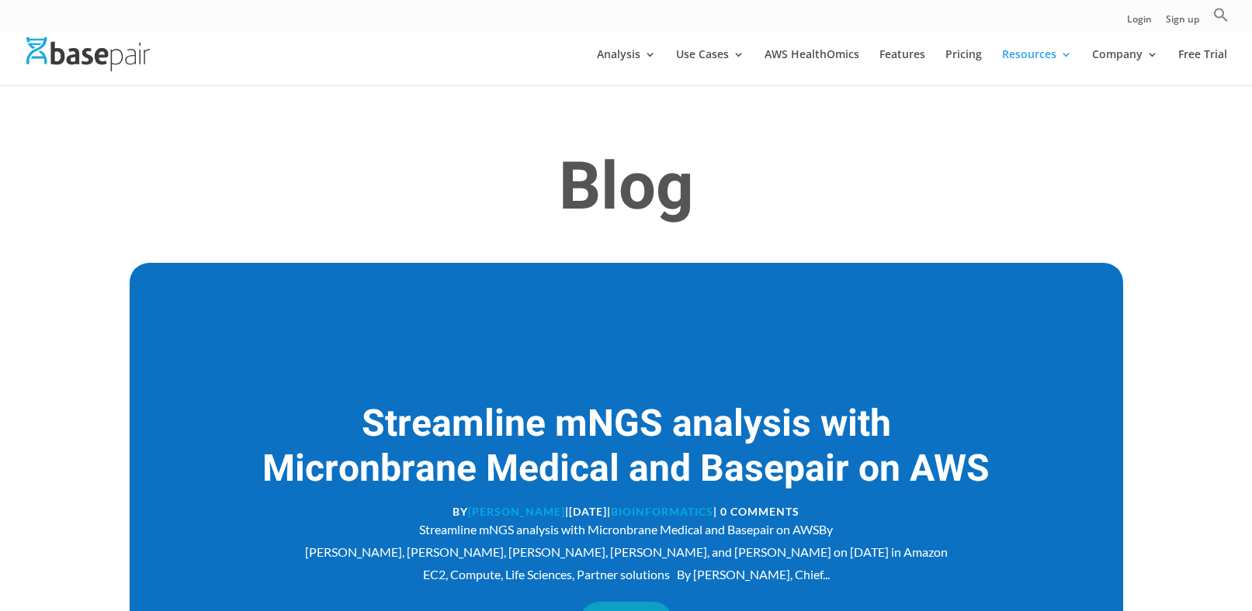  I want to click on a: Bioinformatics, so click(662, 511).